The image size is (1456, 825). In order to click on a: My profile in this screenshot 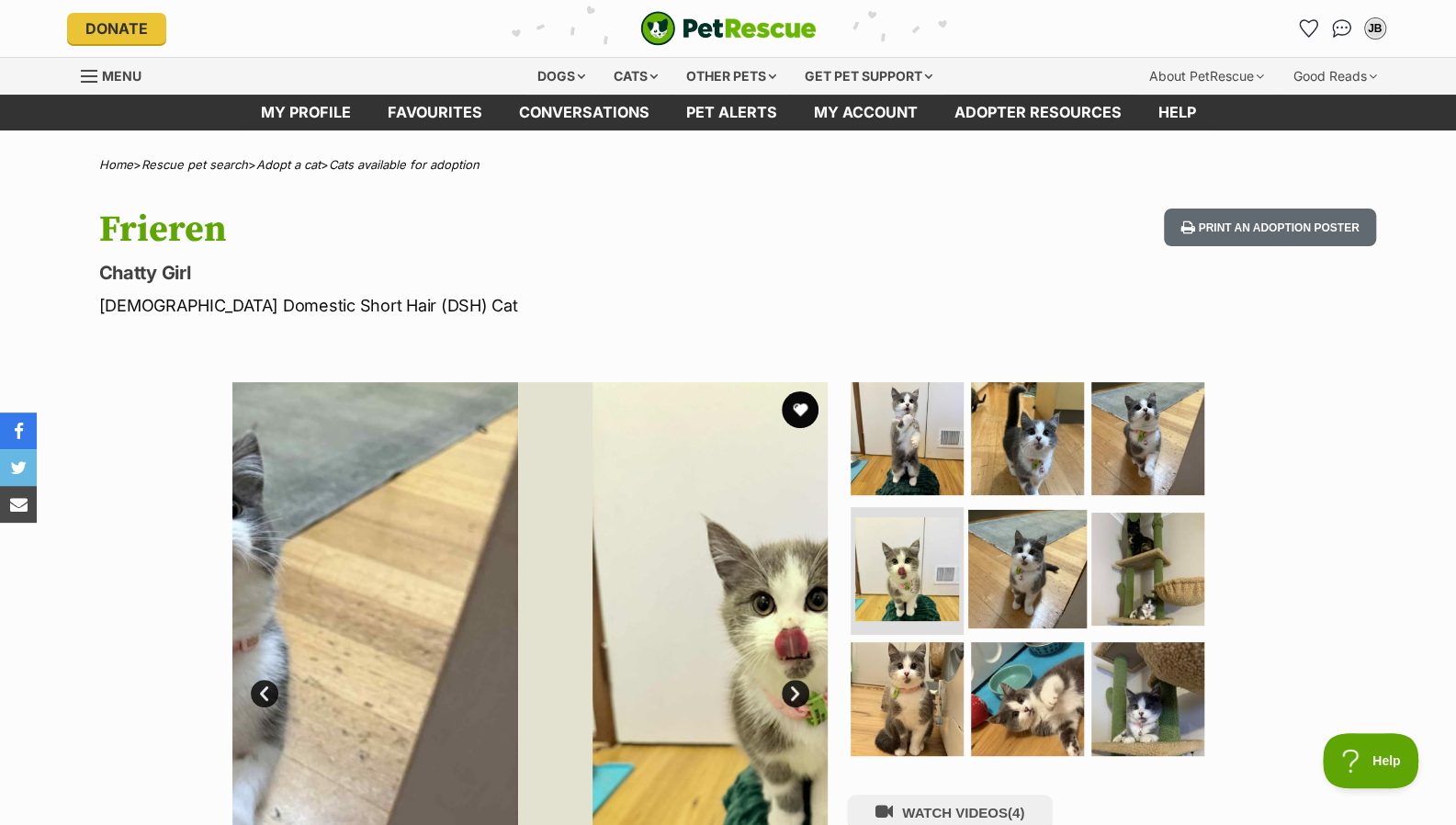, I will do `click(306, 112)`.